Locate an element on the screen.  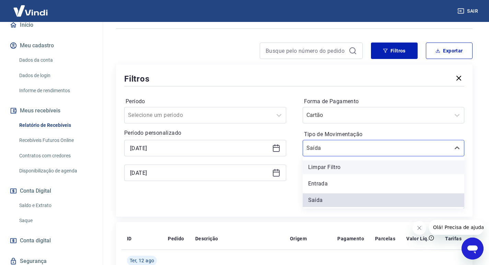
p: Parcelas is located at coordinates (385, 239).